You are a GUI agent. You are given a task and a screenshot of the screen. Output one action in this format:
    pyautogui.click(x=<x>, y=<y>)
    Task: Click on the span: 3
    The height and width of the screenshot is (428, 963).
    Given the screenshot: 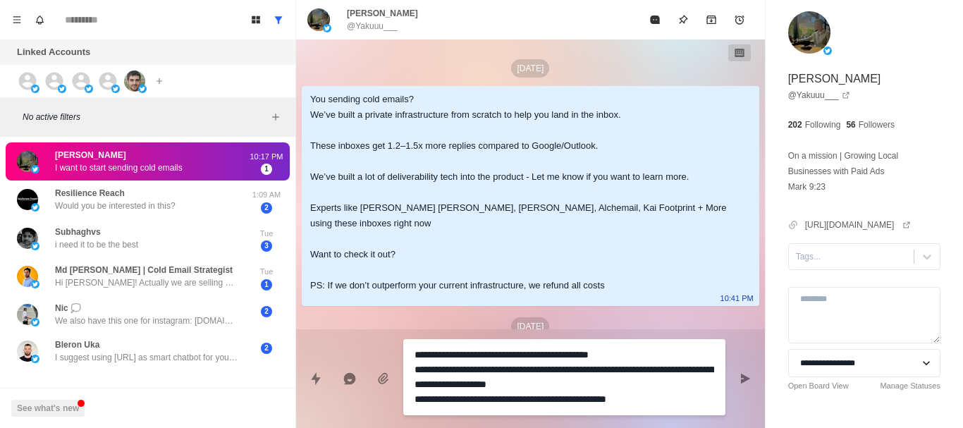 What is the action you would take?
    pyautogui.click(x=266, y=246)
    